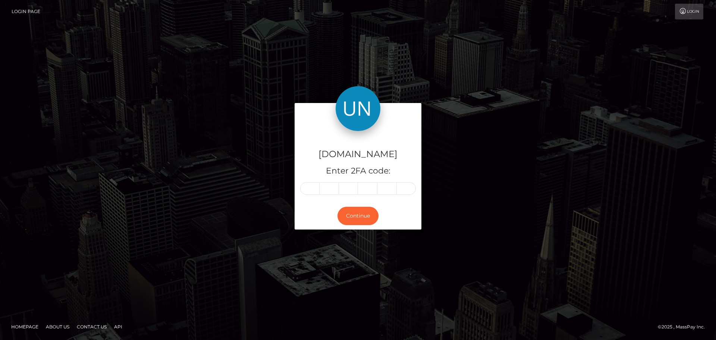 The image size is (716, 340). What do you see at coordinates (25, 326) in the screenshot?
I see `a: Homepage` at bounding box center [25, 326].